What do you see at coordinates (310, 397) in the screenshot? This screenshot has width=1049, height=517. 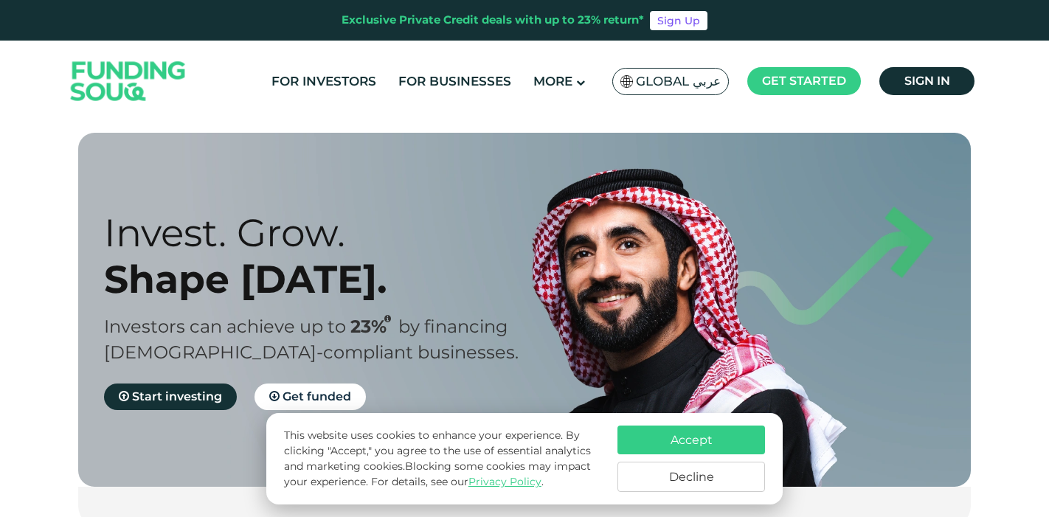 I see `a: Get funded` at bounding box center [310, 397].